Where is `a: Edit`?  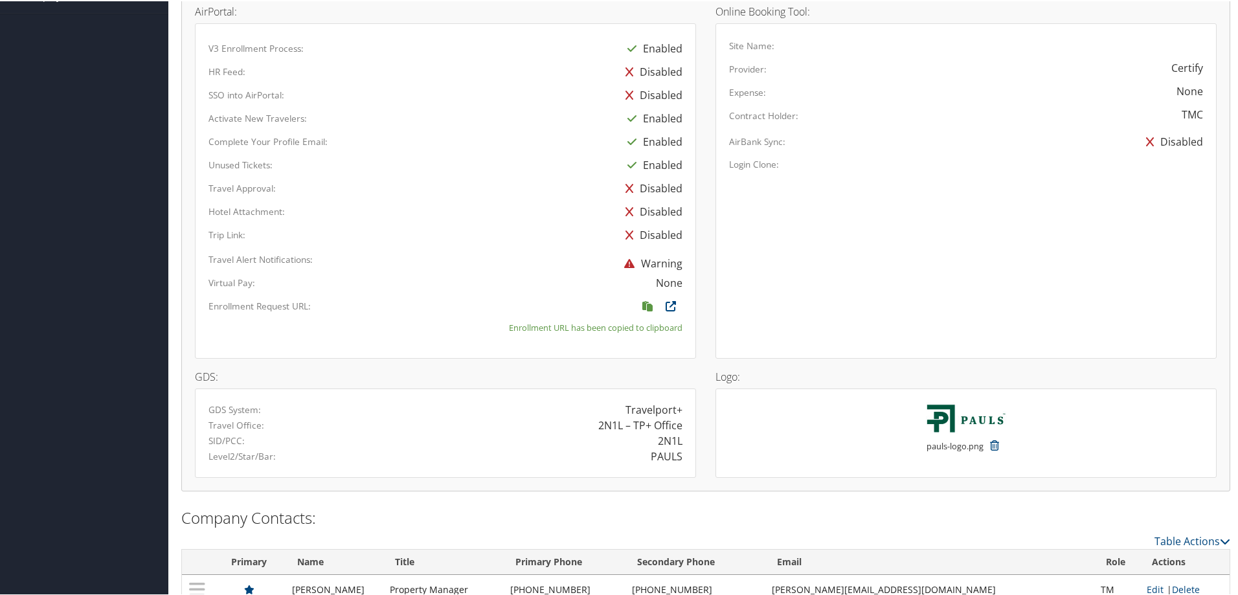
a: Edit is located at coordinates (1155, 588).